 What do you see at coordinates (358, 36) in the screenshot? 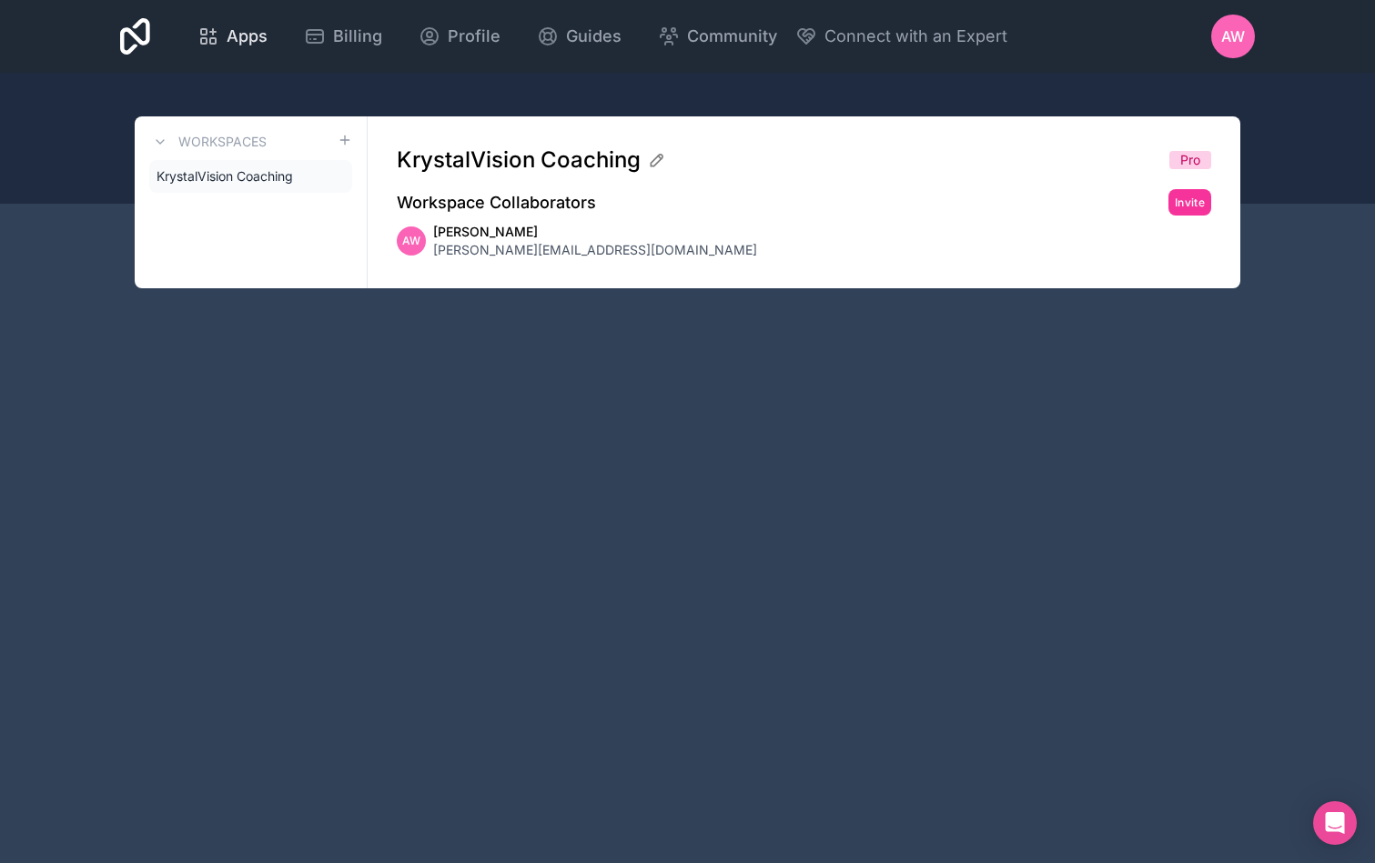
I see `span: Billing` at bounding box center [358, 36].